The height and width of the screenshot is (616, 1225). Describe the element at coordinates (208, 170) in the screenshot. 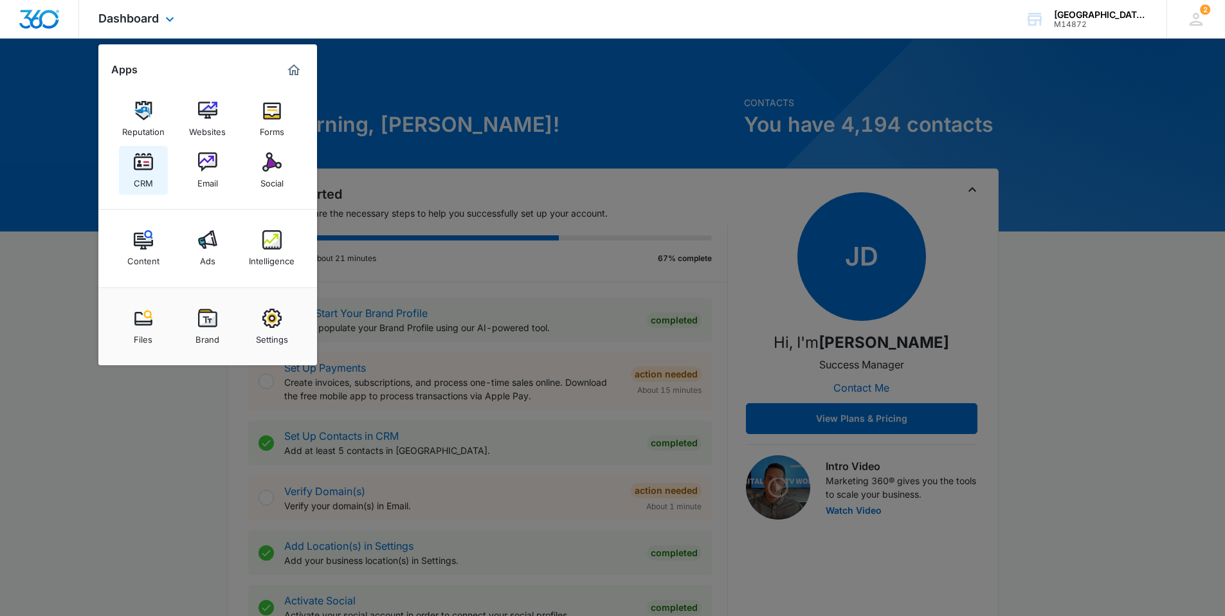

I see `a: Email` at that location.